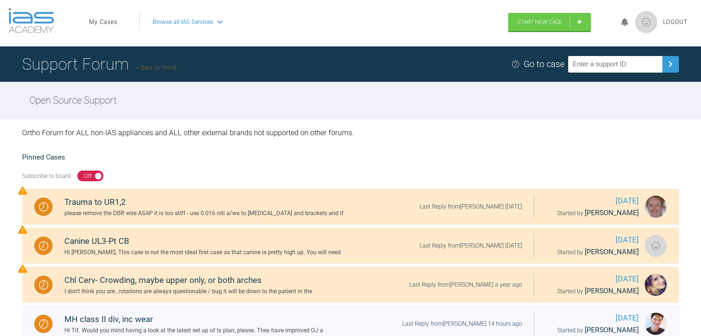 This screenshot has width=701, height=336. Describe the element at coordinates (656, 206) in the screenshot. I see `img: Tatjana Zaiceva` at that location.